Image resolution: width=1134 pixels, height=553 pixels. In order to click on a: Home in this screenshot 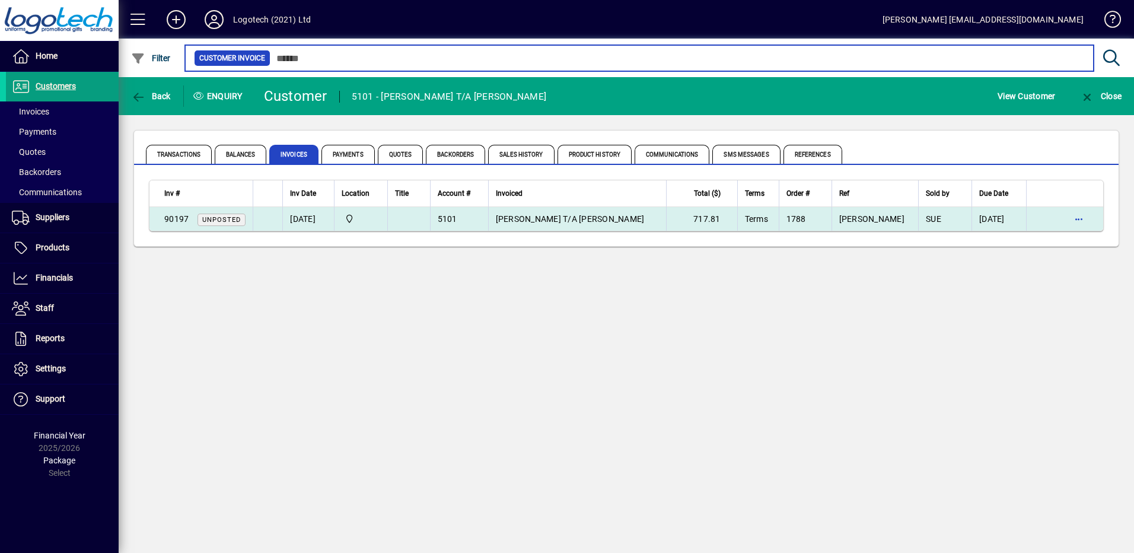, I will do `click(62, 56)`.